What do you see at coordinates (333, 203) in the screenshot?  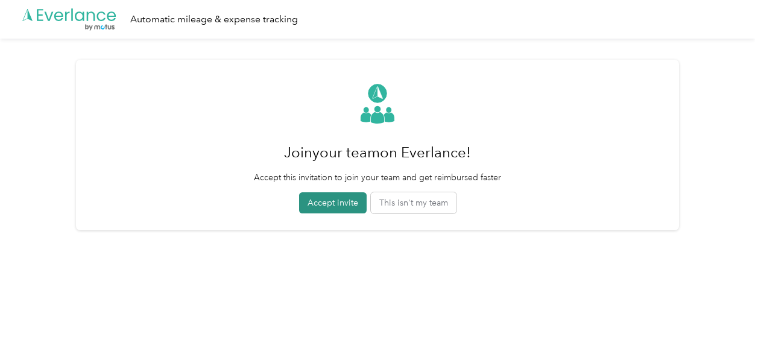 I see `button: Accept invite` at bounding box center [333, 203].